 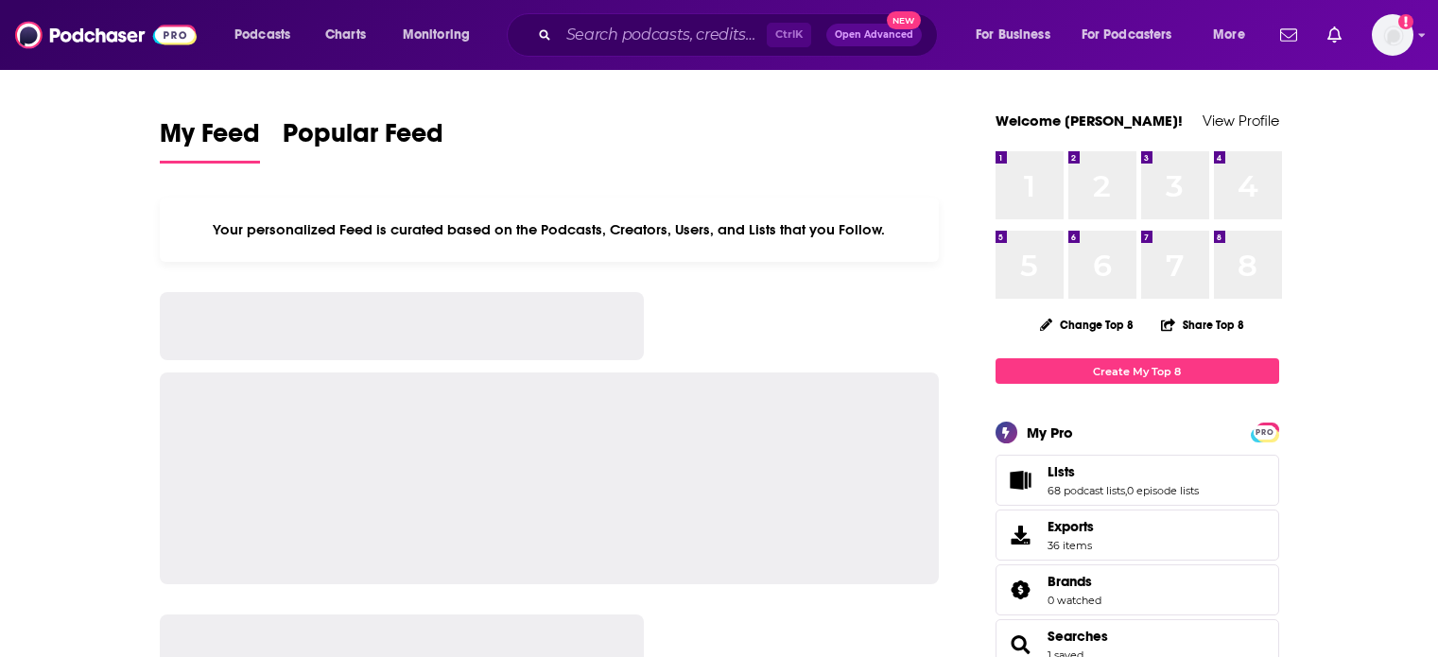 What do you see at coordinates (1074, 601) in the screenshot?
I see `a: 0 watched` at bounding box center [1074, 601].